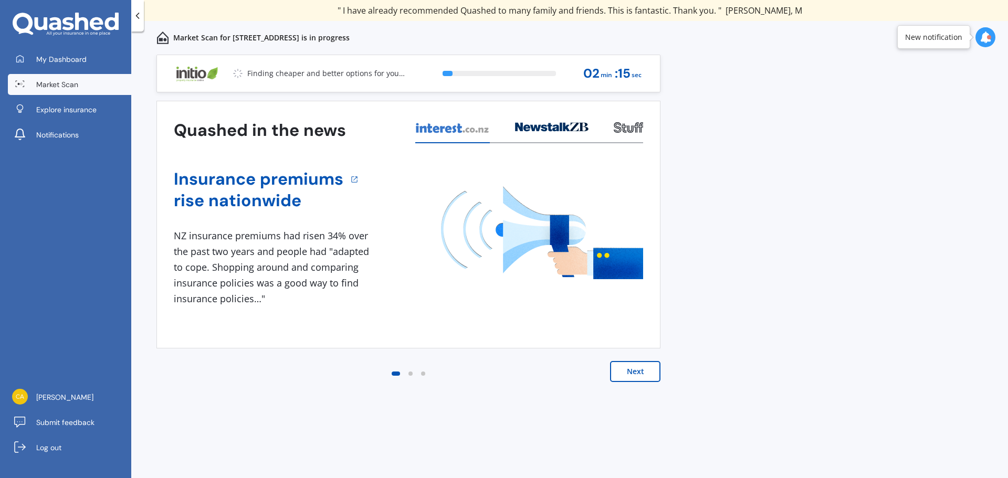  I want to click on a: My Dashboard, so click(69, 59).